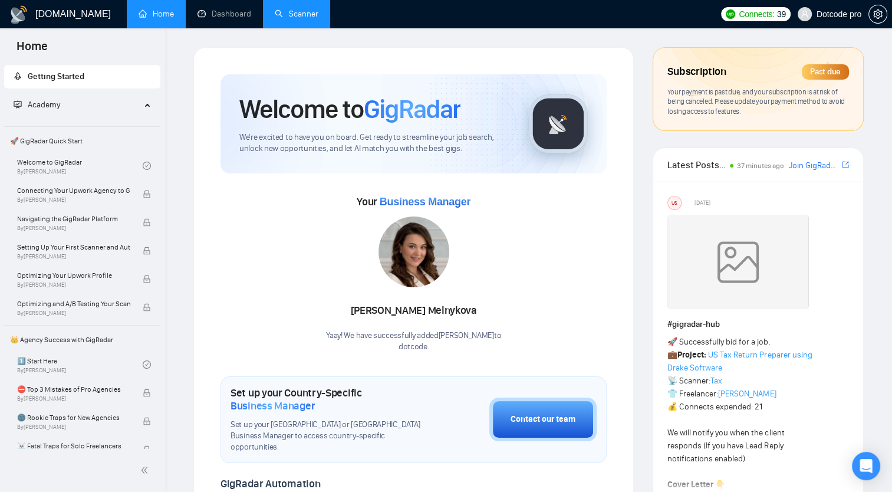 This screenshot has height=492, width=892. I want to click on span: ⛔ Top 3 Mistakes of Pro Agencies, so click(74, 389).